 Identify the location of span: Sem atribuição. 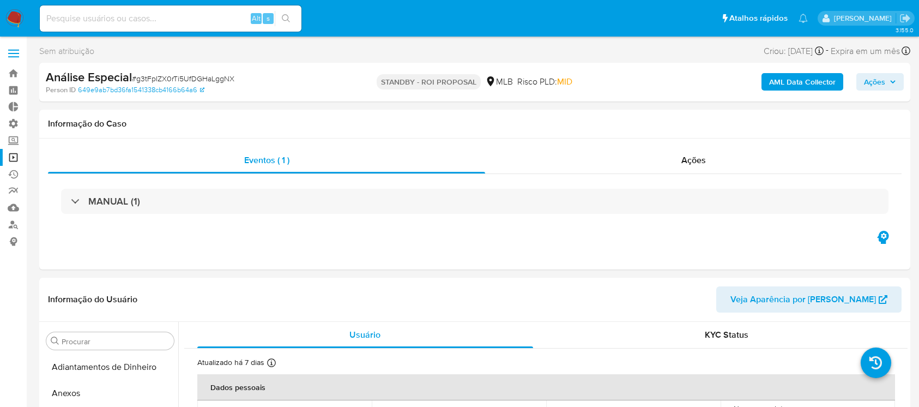
(67, 51).